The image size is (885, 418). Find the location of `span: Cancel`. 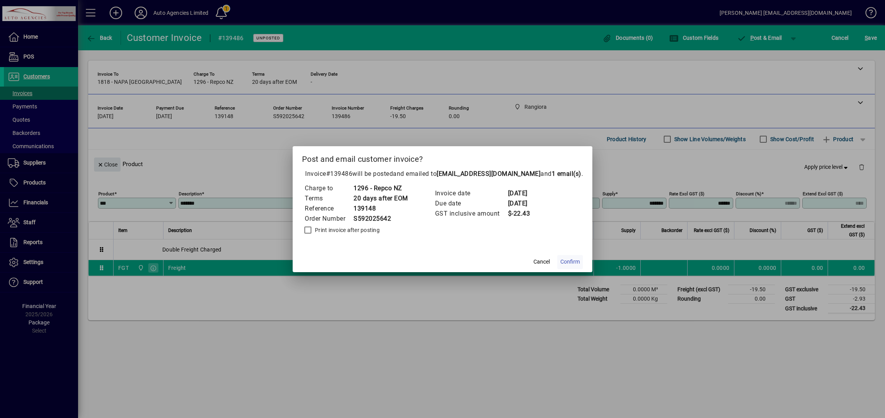

span: Cancel is located at coordinates (541, 262).